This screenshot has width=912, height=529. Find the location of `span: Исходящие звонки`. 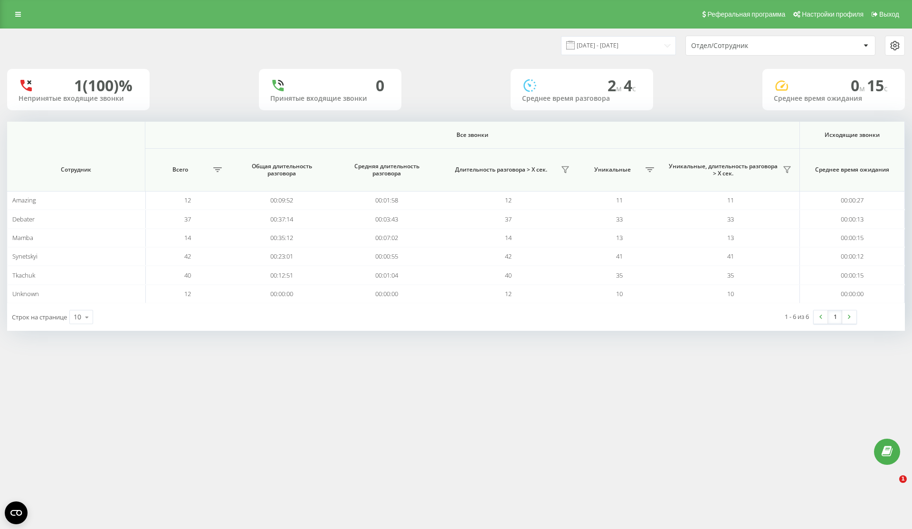

span: Исходящие звонки is located at coordinates (852, 135).